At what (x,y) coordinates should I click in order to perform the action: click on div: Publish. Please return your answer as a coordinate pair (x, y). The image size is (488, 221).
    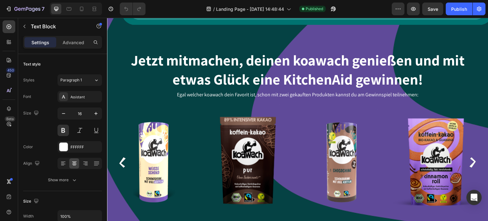
    Looking at the image, I should click on (459, 9).